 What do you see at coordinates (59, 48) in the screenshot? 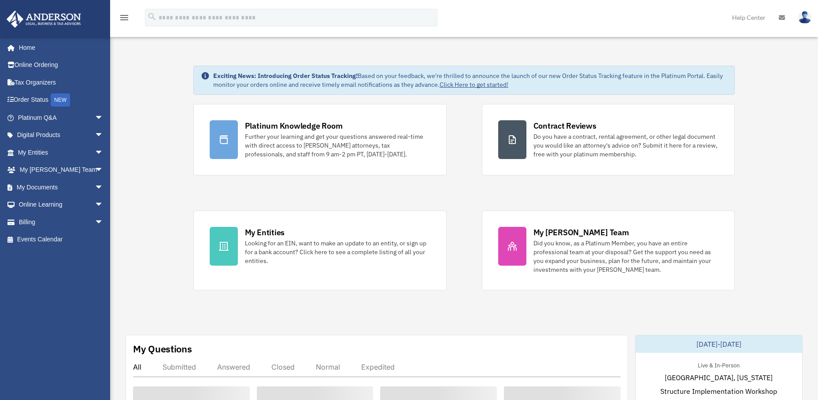
I see `a: Home` at bounding box center [59, 48].